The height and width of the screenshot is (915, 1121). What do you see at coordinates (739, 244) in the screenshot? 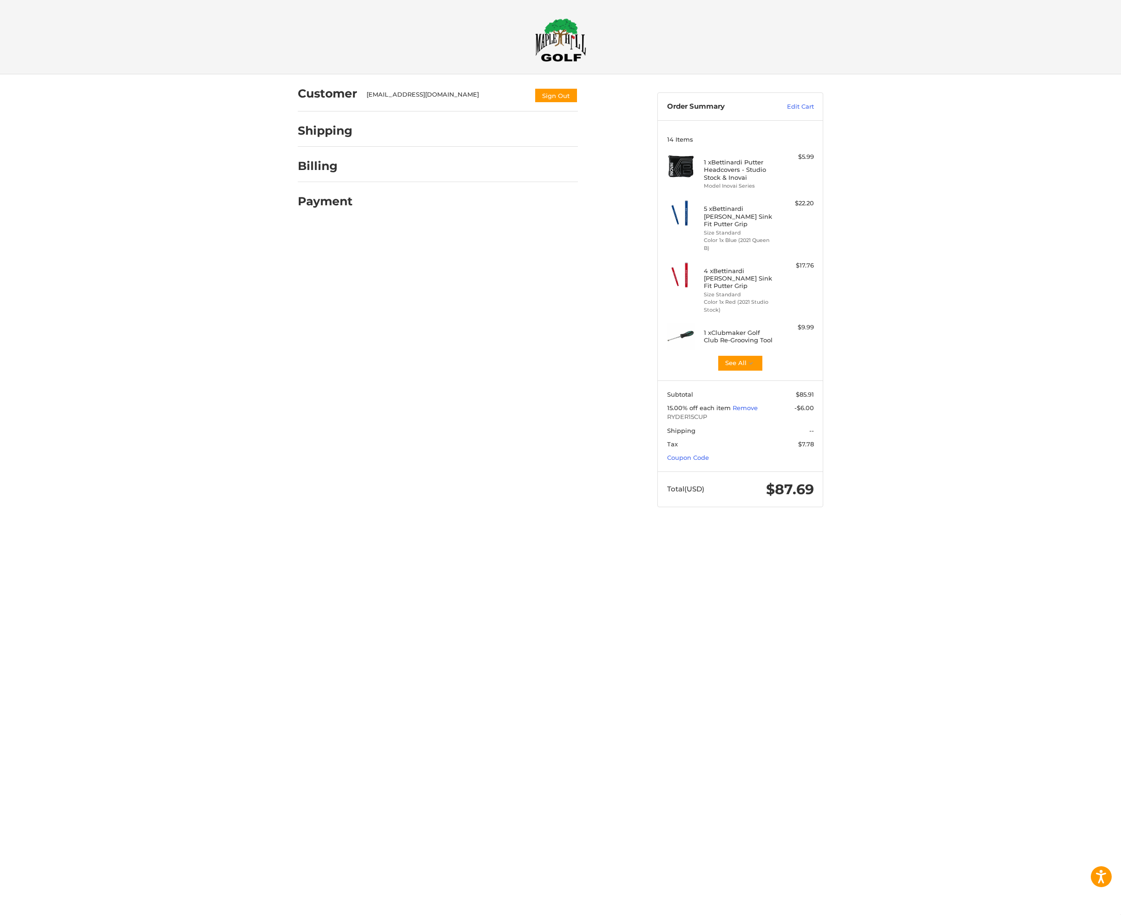
I see `li: Color 1x Blue (2021 Queen B)` at bounding box center [739, 244].